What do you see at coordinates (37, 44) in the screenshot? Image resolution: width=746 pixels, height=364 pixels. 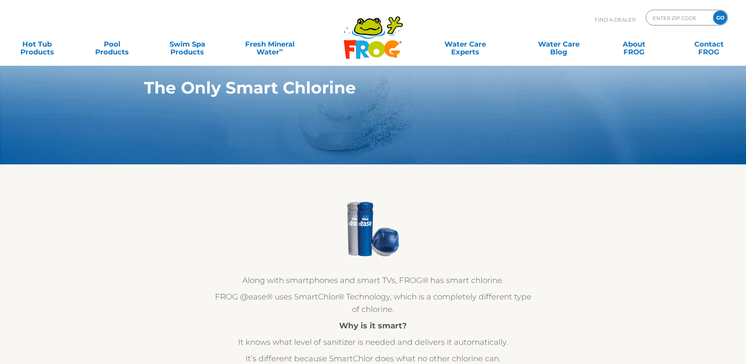 I see `a: Hot TubProducts` at bounding box center [37, 44].